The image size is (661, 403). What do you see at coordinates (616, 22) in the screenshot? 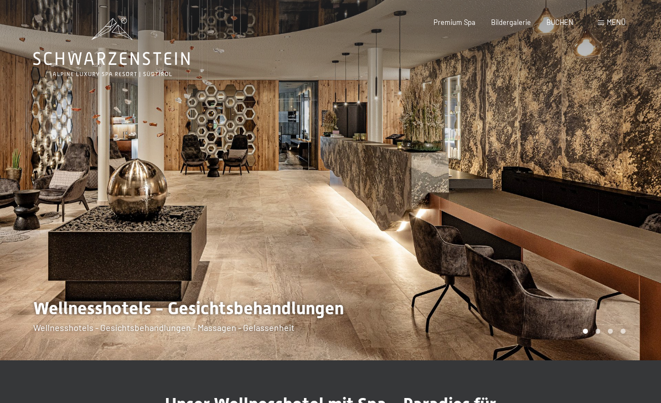
I see `span: Menü` at bounding box center [616, 22].